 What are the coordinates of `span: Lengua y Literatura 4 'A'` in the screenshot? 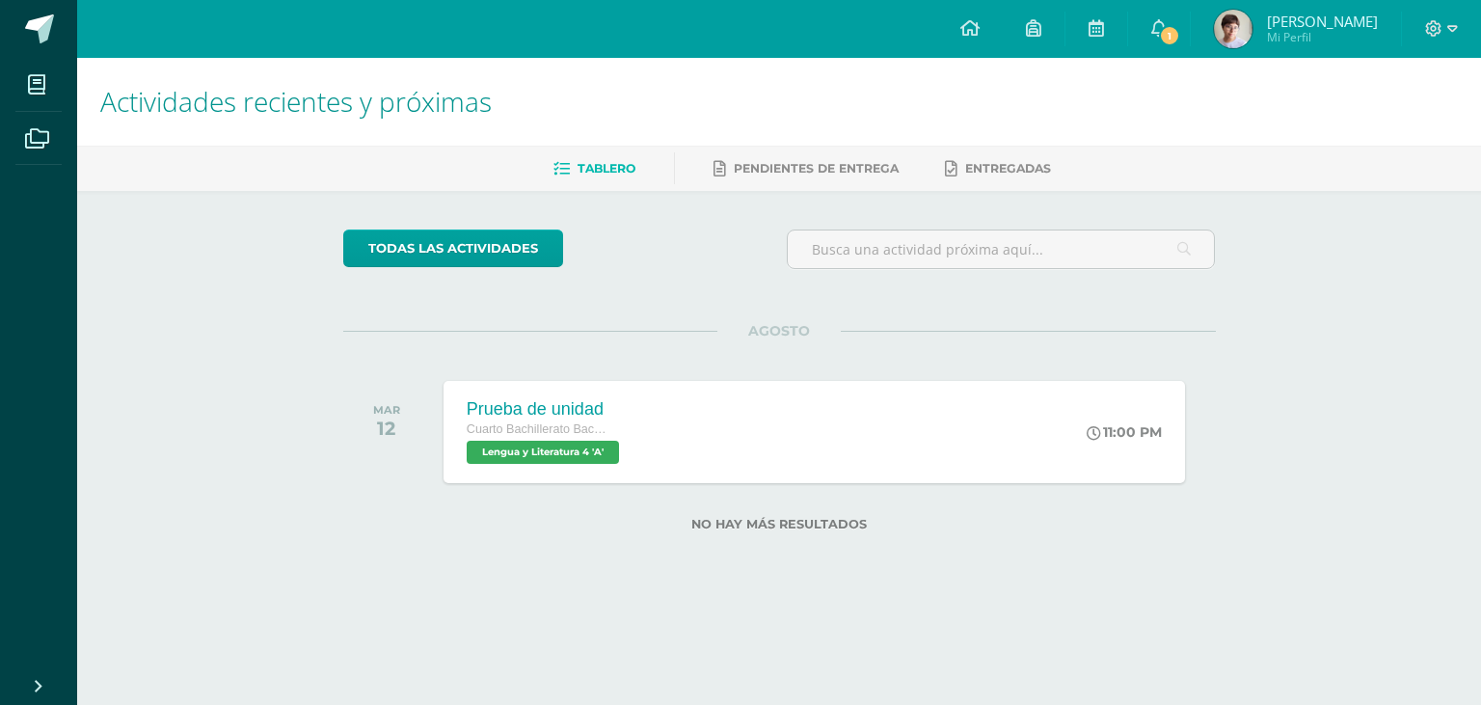 It's located at (543, 452).